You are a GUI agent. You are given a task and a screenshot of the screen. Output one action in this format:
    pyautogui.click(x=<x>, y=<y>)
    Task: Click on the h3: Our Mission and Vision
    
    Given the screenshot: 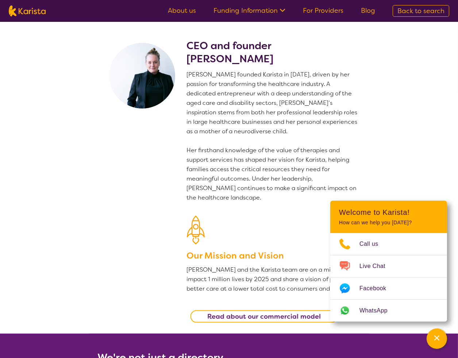 What is the action you would take?
    pyautogui.click(x=274, y=256)
    